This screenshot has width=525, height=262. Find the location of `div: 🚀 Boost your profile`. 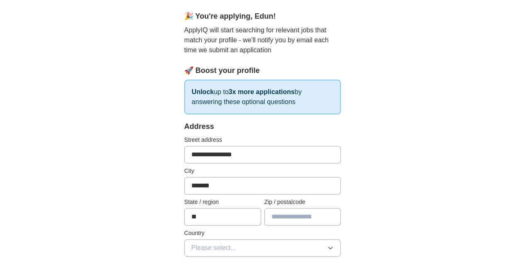

div: 🚀 Boost your profile is located at coordinates (263, 71).